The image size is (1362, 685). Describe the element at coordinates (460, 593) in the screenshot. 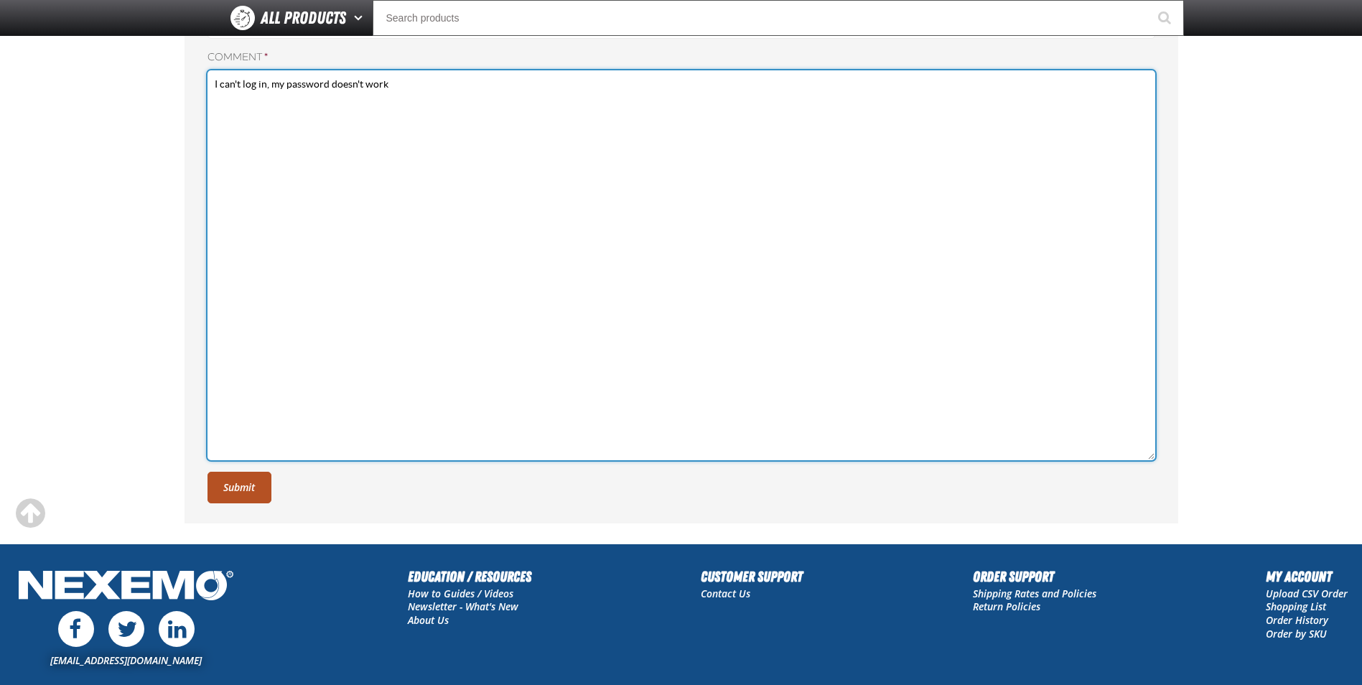

I see `a: How to Guides / Videos` at that location.